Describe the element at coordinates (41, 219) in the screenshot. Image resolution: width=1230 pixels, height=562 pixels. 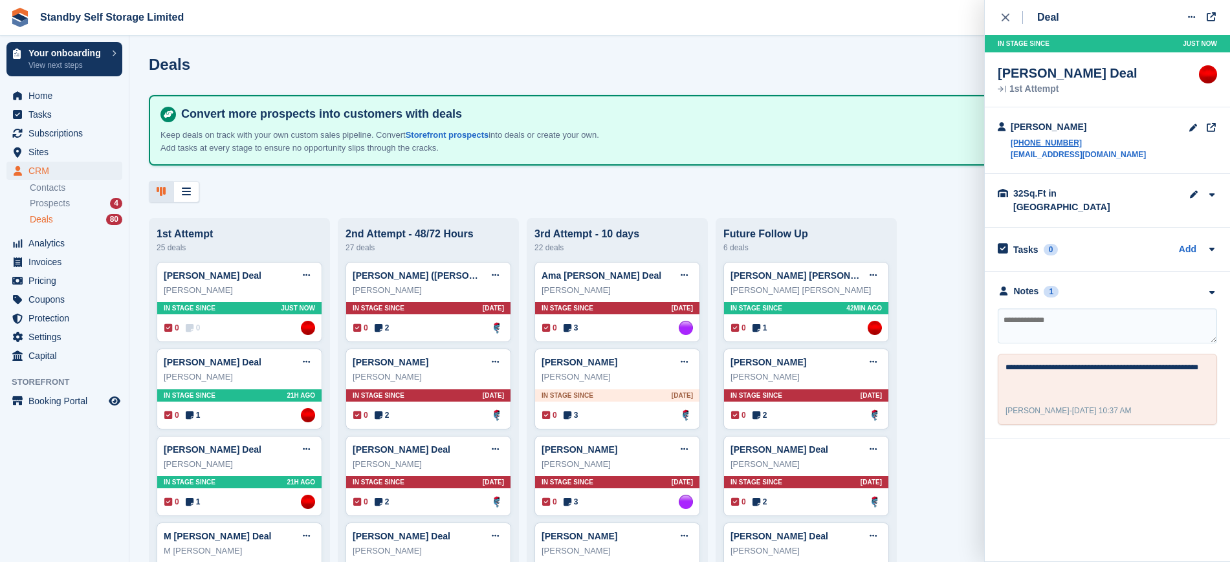
I see `span: Deals` at that location.